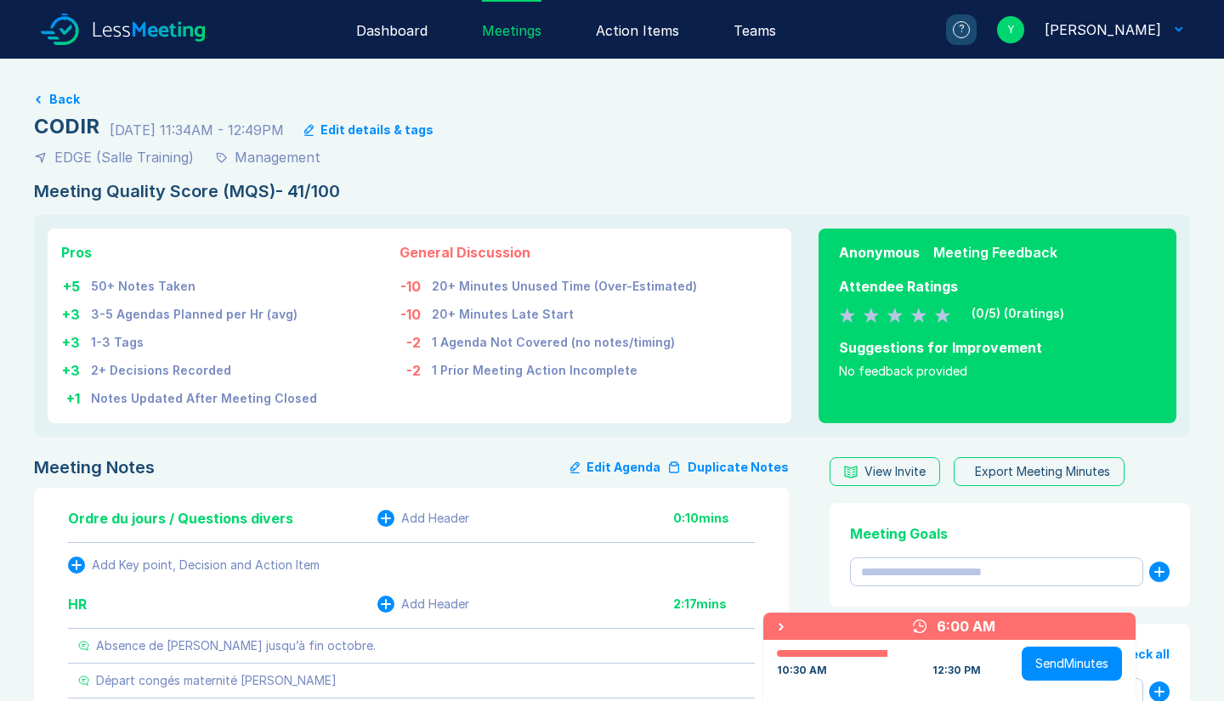 Image resolution: width=1224 pixels, height=701 pixels. I want to click on div: Export Meeting Minutes, so click(1042, 472).